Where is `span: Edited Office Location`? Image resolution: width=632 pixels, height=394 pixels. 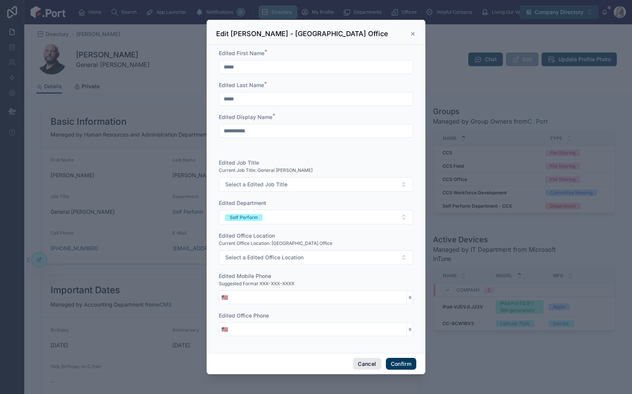
span: Edited Office Location is located at coordinates (247, 235).